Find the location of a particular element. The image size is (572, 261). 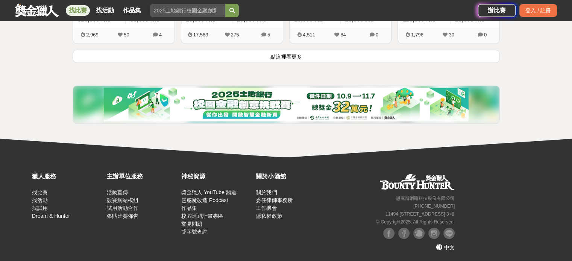

a: 辦比賽 is located at coordinates (497, 11).